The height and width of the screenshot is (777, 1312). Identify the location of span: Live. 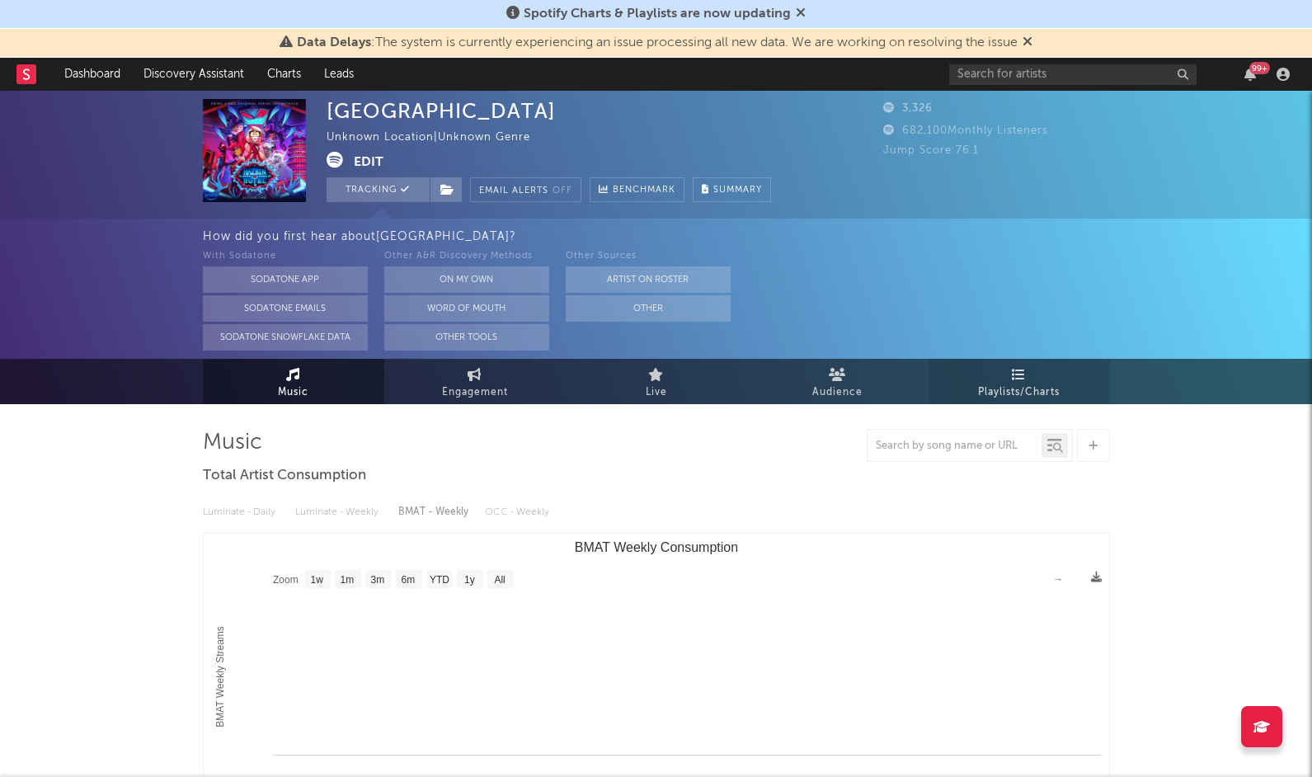
(656, 393).